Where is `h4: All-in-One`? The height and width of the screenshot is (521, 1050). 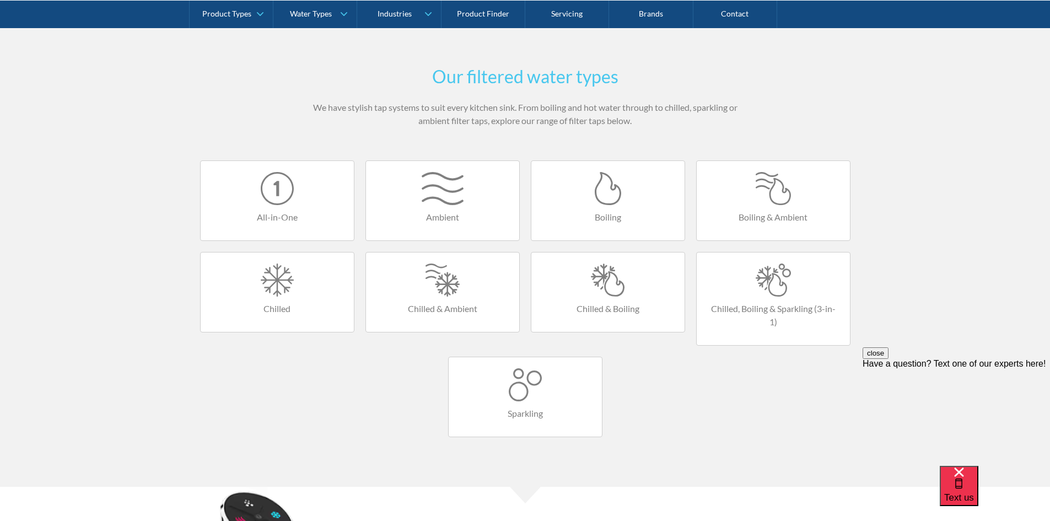
h4: All-in-One is located at coordinates (277, 217).